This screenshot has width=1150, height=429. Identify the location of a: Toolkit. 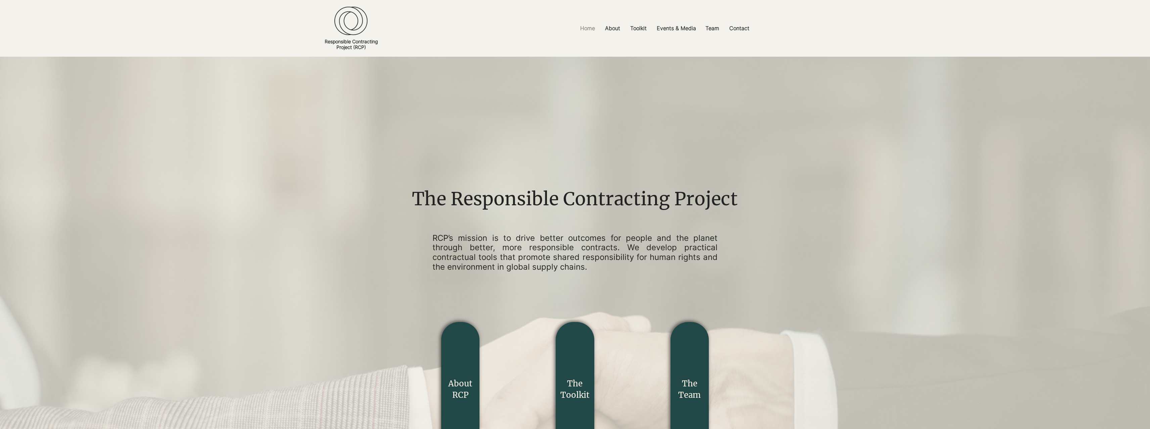
(638, 28).